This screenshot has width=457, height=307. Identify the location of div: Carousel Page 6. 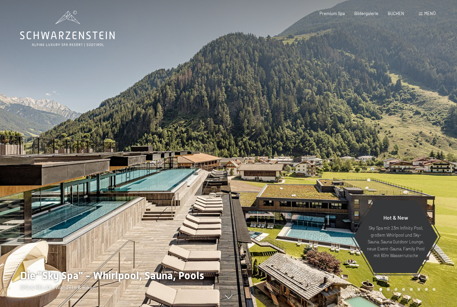
(419, 289).